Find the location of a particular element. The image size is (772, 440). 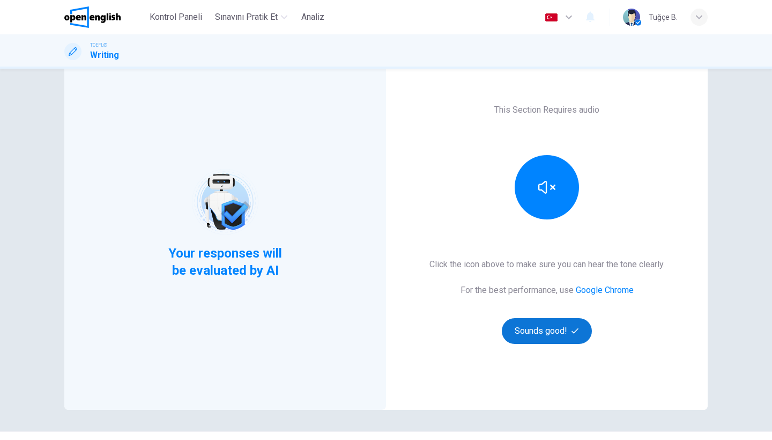

button: Kontrol Paneli is located at coordinates (176, 17).